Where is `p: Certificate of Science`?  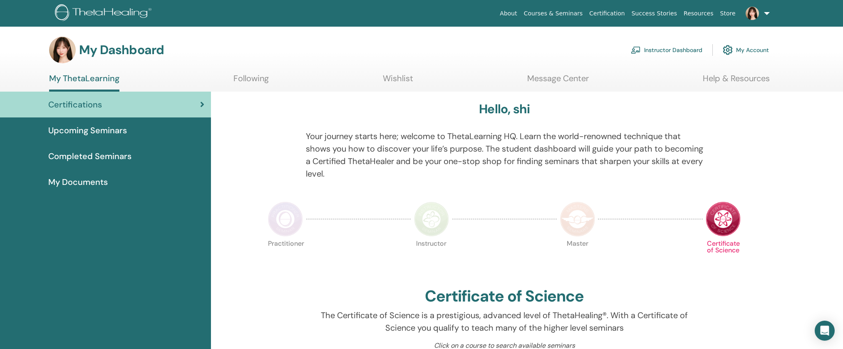
p: Certificate of Science is located at coordinates (723, 258).